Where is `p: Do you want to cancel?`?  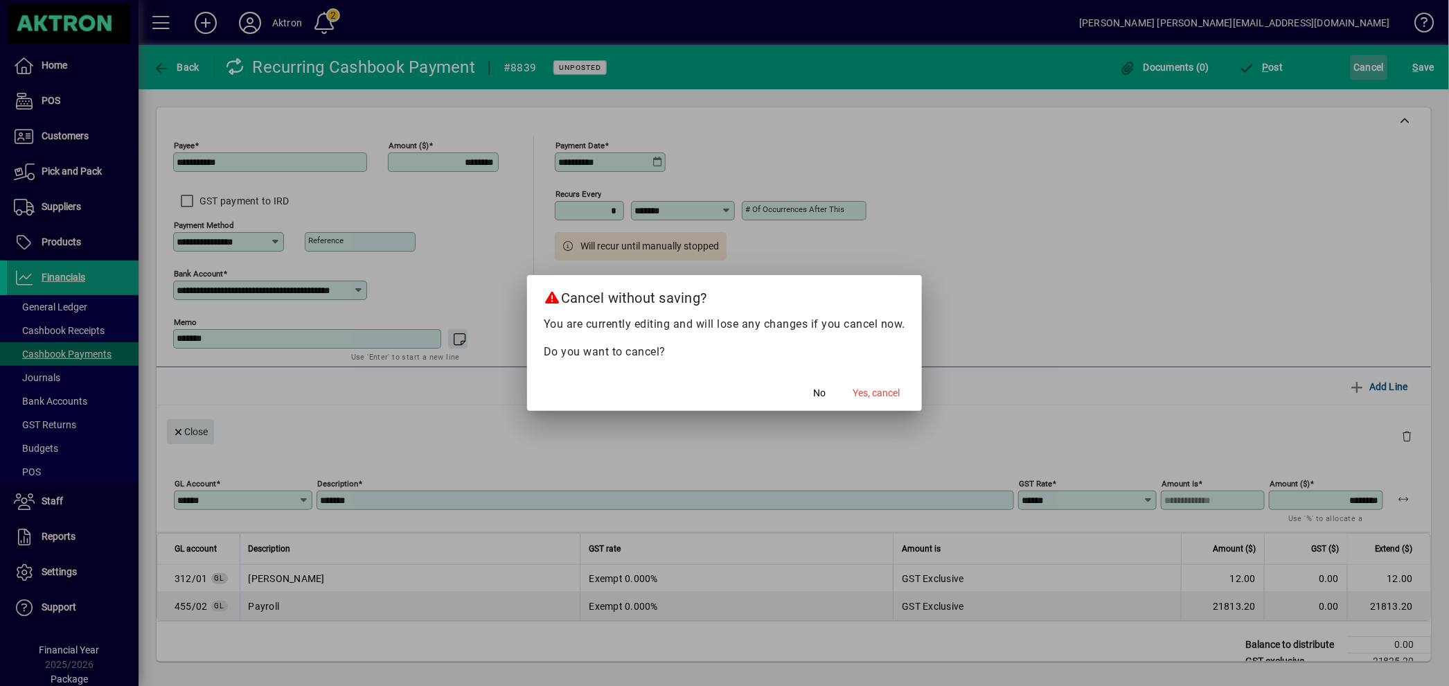 p: Do you want to cancel? is located at coordinates (725, 352).